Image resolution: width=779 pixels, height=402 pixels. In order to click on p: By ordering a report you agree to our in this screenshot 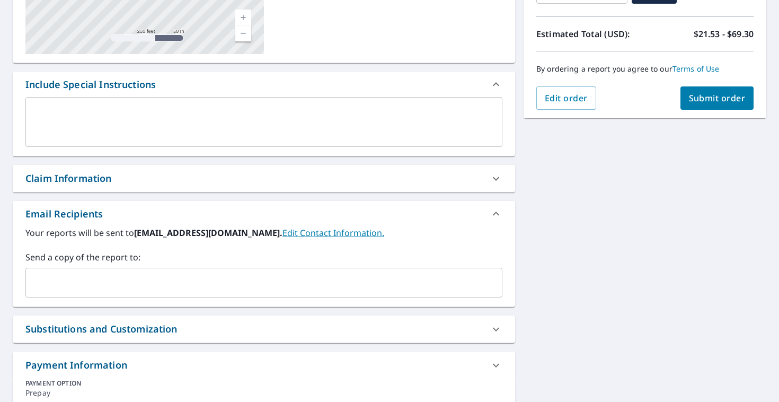, I will do `click(645, 69)`.